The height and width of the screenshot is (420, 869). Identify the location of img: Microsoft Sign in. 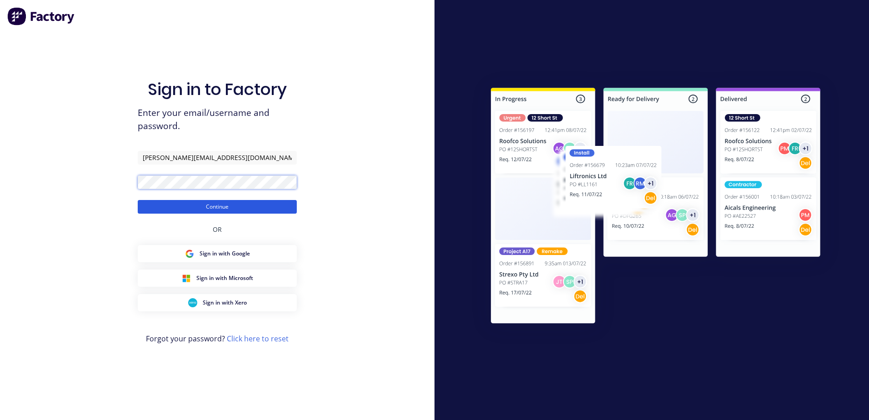
(186, 278).